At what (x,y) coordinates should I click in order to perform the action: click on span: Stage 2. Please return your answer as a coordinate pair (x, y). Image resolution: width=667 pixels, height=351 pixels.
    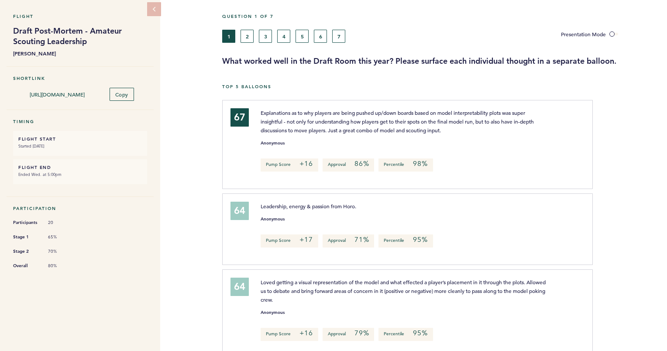
    Looking at the image, I should click on (26, 251).